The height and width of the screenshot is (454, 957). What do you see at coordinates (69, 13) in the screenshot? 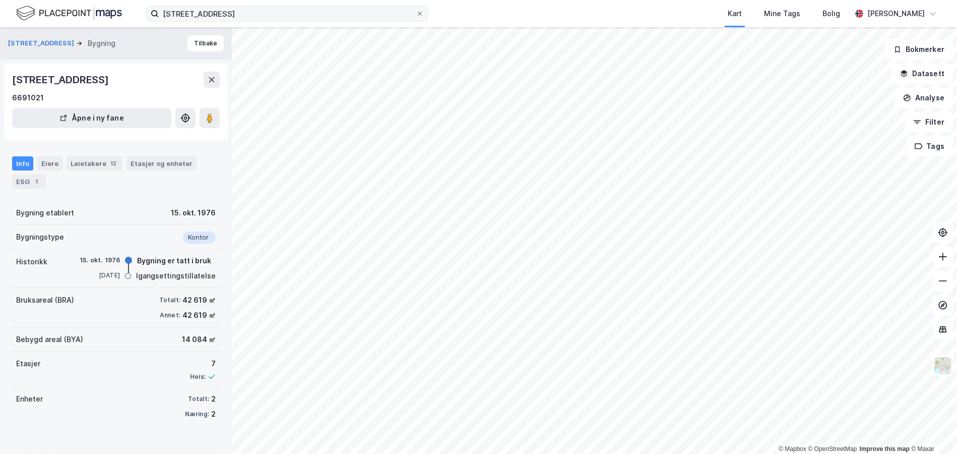
I see `img: logo.f888ab2527a4732fd821a326f86c7f29.svg` at bounding box center [69, 13].